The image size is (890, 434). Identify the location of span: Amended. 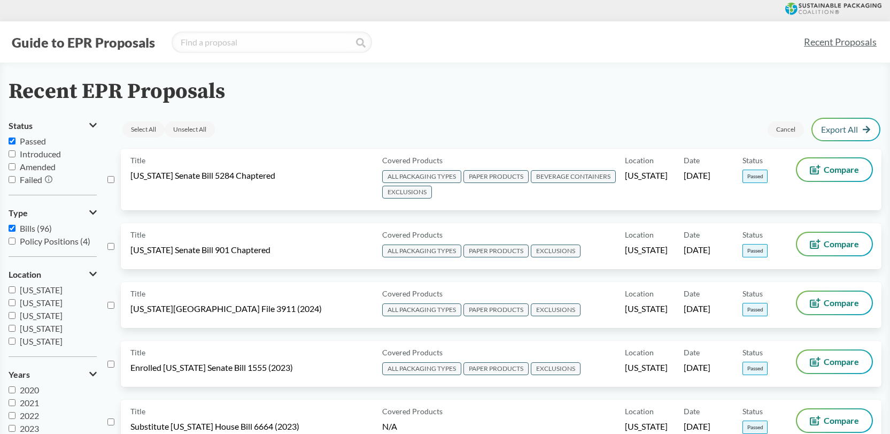
(37, 166).